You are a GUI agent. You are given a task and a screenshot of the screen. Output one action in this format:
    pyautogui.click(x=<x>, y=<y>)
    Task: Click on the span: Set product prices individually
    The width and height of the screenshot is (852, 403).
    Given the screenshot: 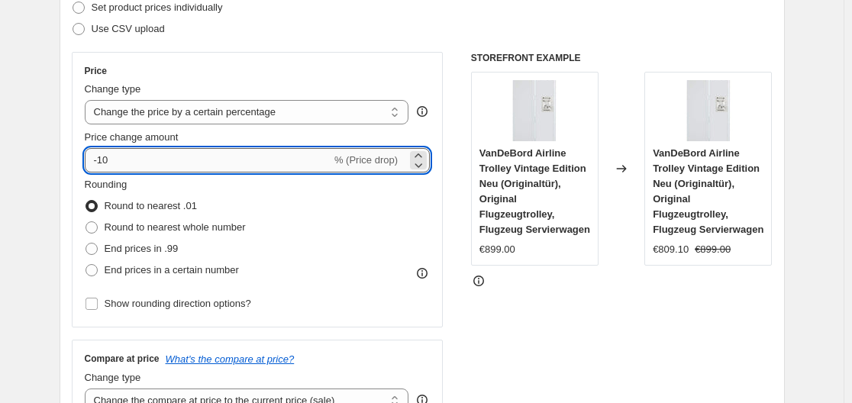 What is the action you would take?
    pyautogui.click(x=157, y=7)
    